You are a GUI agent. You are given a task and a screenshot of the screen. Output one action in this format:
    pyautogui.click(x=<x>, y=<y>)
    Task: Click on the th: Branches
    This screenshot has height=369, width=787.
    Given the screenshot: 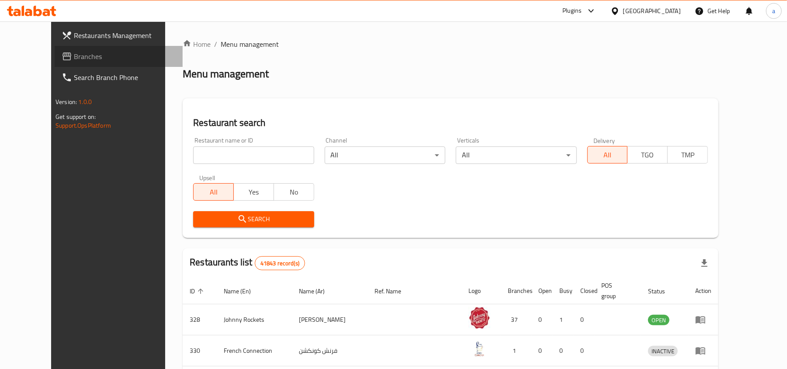 What is the action you would take?
    pyautogui.click(x=516, y=291)
    